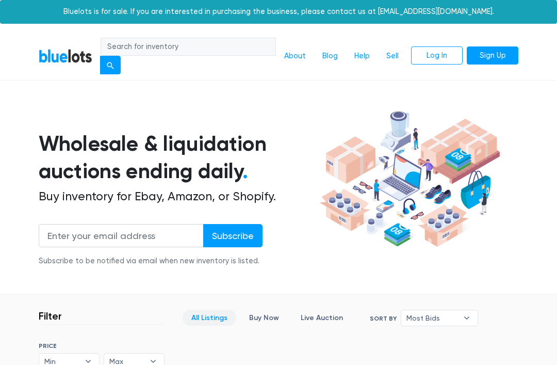  Describe the element at coordinates (66, 56) in the screenshot. I see `a: BlueLots` at that location.